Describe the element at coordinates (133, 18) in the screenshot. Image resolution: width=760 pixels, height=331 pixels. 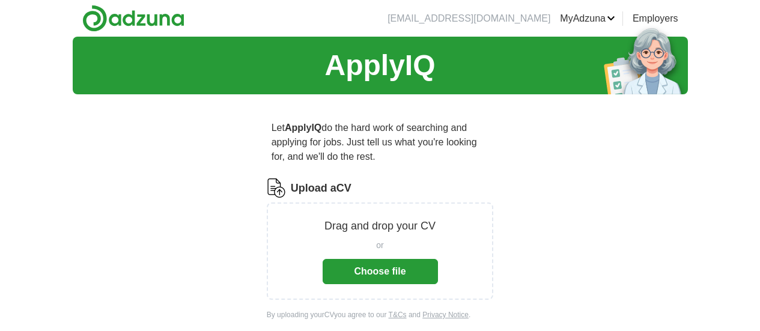
I see `img: Adzuna logo` at that location.